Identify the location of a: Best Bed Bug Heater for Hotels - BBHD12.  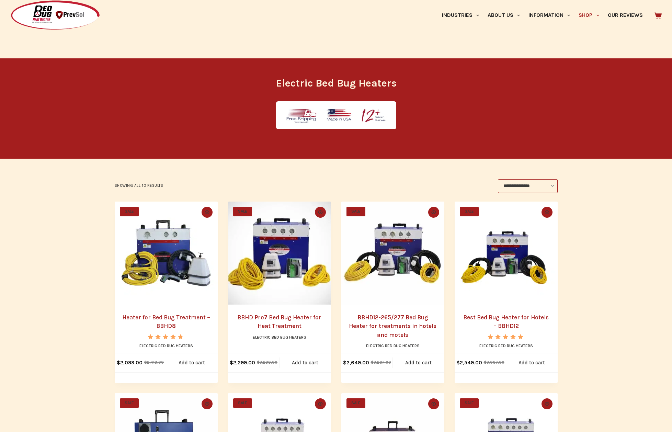
(506, 253).